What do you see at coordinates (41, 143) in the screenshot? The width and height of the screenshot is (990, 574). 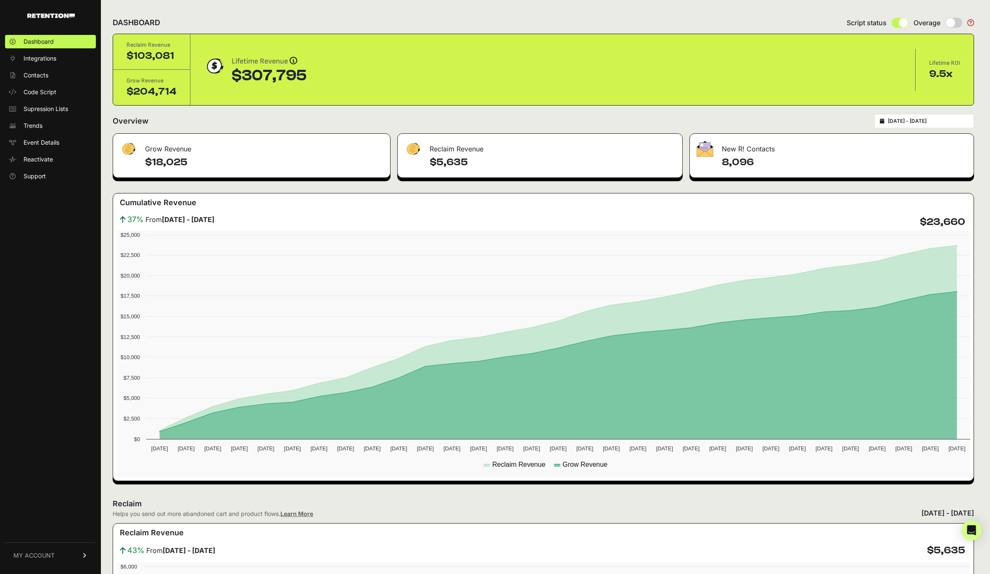 I see `span: Event Details` at bounding box center [41, 143].